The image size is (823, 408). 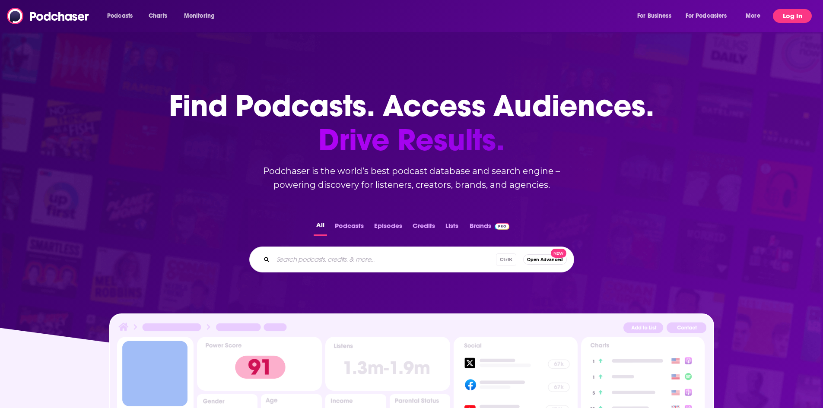 What do you see at coordinates (387, 364) in the screenshot?
I see `img: Podcast Insights Listens` at bounding box center [387, 364].